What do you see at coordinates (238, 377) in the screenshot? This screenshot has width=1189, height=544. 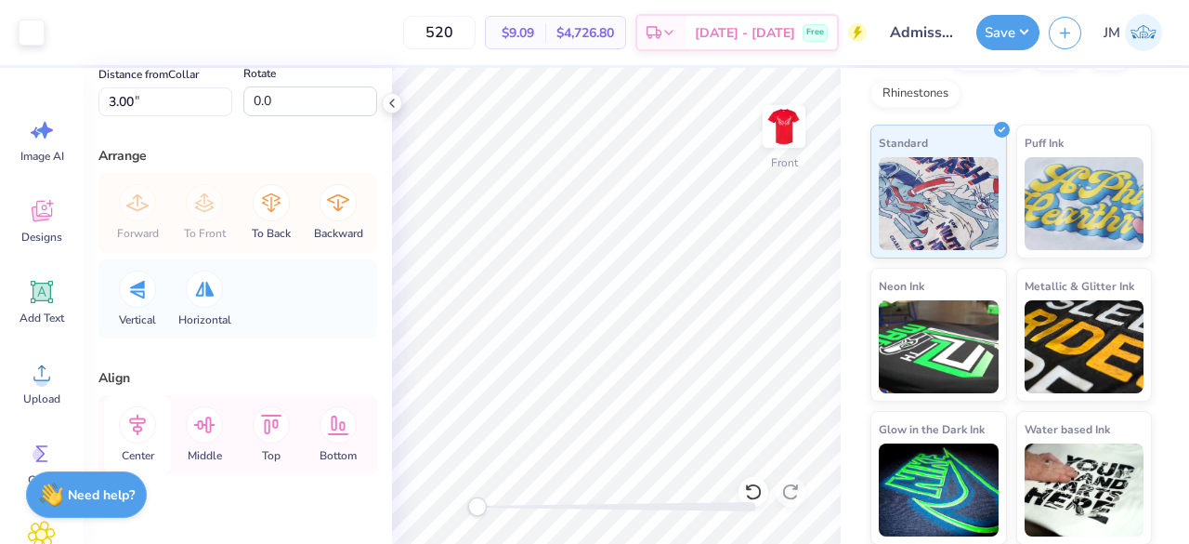 I see `div: Align` at bounding box center [238, 377].